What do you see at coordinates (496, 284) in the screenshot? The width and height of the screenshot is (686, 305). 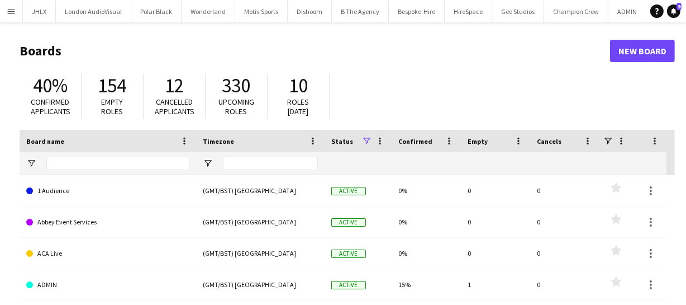 I see `div: 1` at bounding box center [496, 284].